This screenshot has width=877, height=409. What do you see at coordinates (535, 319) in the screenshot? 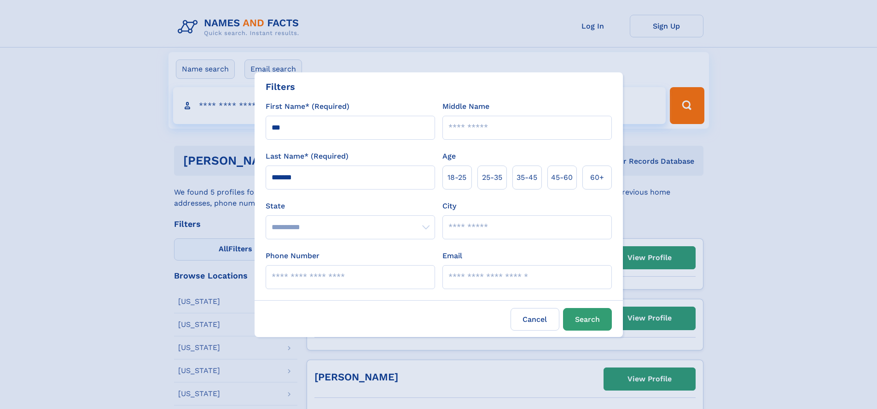
I see `label: Cancel` at bounding box center [535, 319].